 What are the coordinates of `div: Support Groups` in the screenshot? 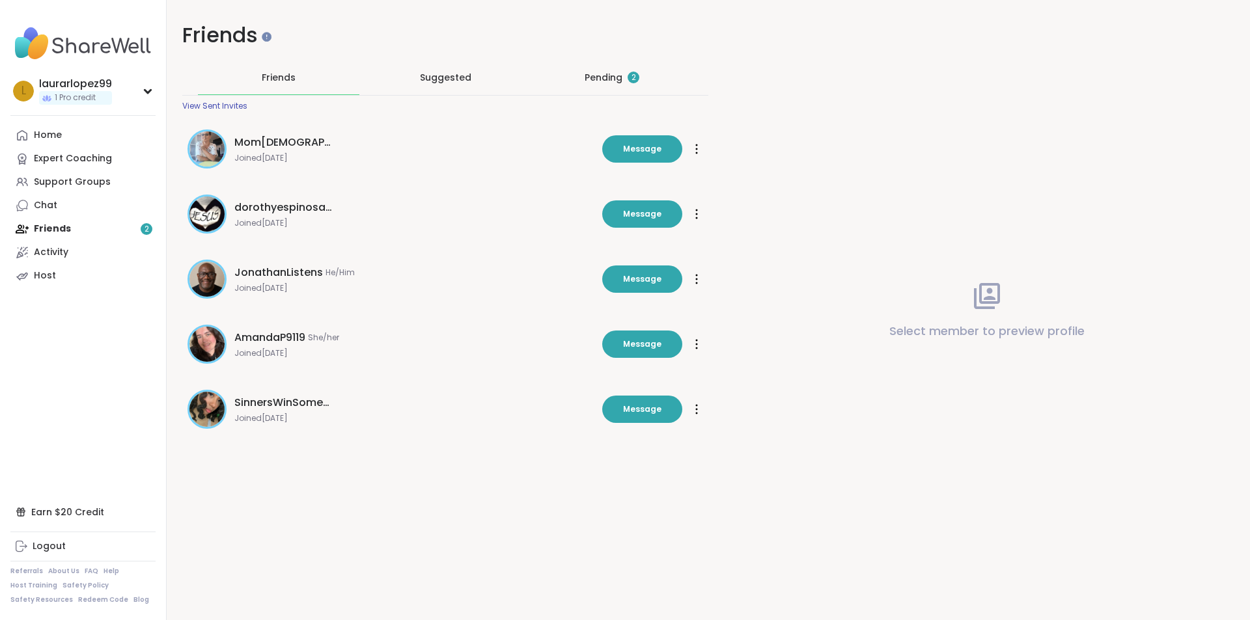 It's located at (72, 182).